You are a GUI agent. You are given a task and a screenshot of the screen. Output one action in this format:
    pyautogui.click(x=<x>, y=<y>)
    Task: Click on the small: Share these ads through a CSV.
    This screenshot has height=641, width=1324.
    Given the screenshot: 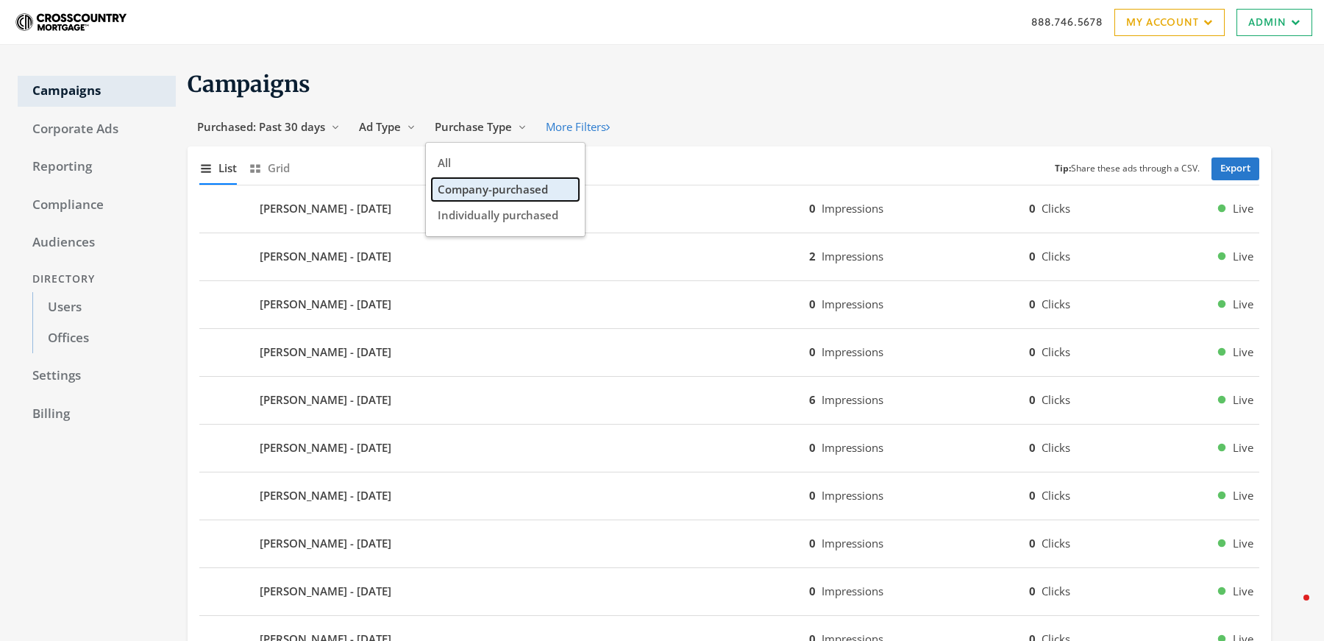 What is the action you would take?
    pyautogui.click(x=1127, y=168)
    